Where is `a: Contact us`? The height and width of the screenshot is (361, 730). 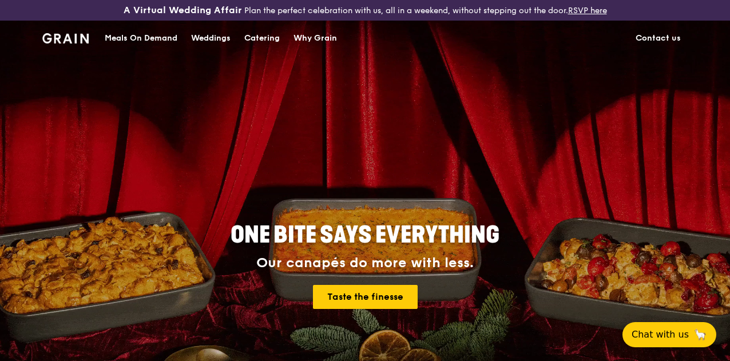
a: Contact us is located at coordinates (658, 38).